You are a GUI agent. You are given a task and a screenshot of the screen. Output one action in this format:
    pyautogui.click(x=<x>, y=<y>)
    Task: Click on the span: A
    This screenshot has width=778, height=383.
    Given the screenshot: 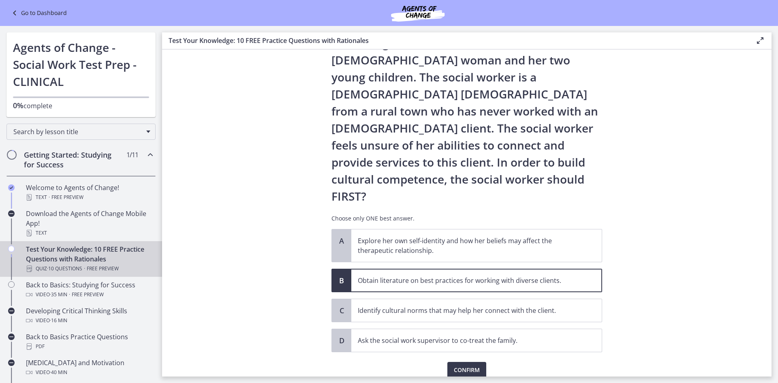 What is the action you would take?
    pyautogui.click(x=341, y=241)
    